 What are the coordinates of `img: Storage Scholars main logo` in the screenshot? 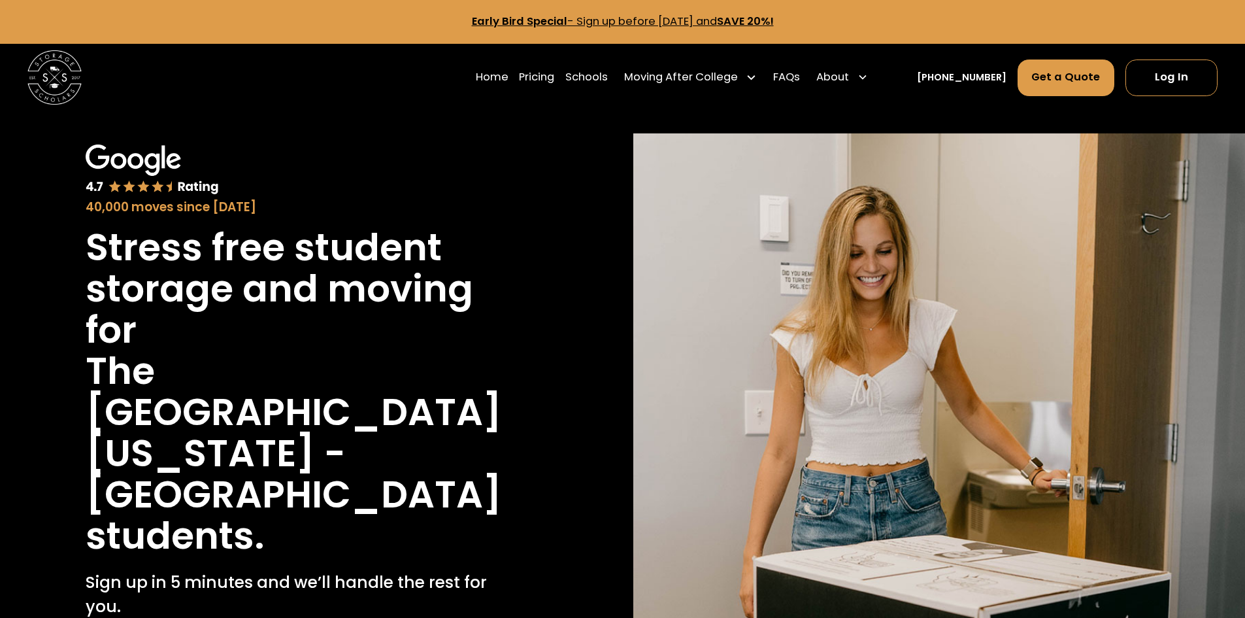 It's located at (54, 77).